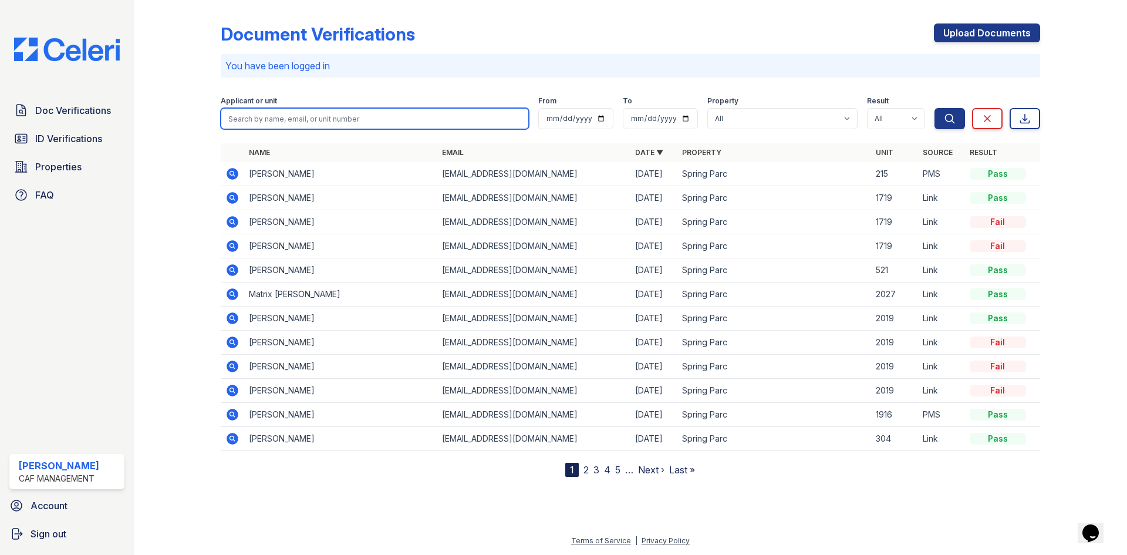 The height and width of the screenshot is (555, 1127). What do you see at coordinates (895, 294) in the screenshot?
I see `td: 2027` at bounding box center [895, 294].